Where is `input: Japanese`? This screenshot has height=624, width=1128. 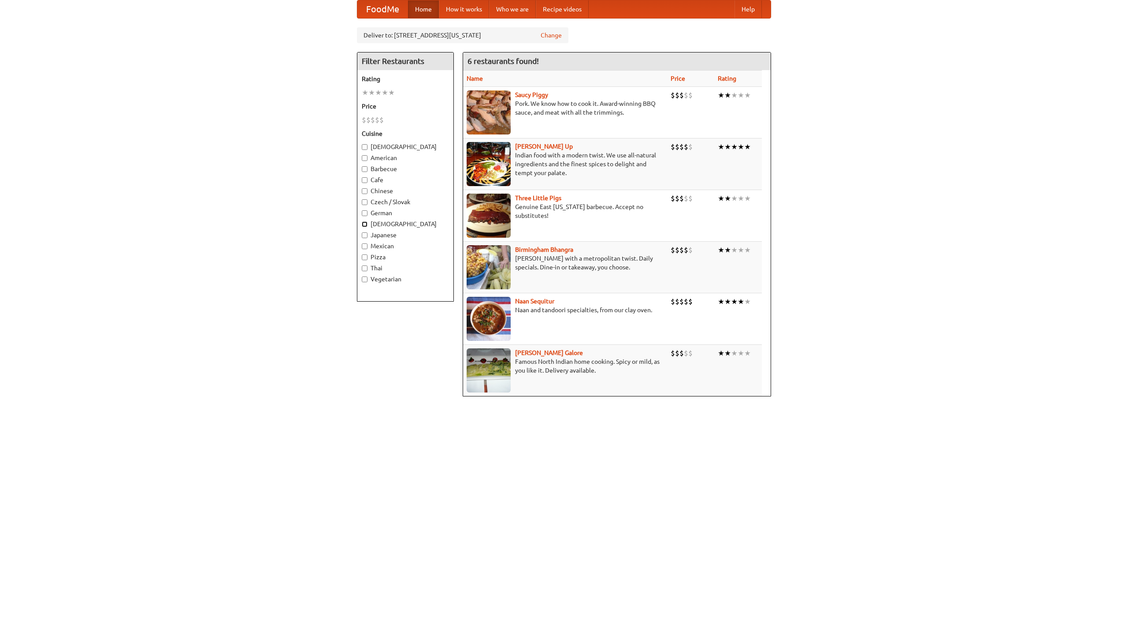 input: Japanese is located at coordinates (364, 235).